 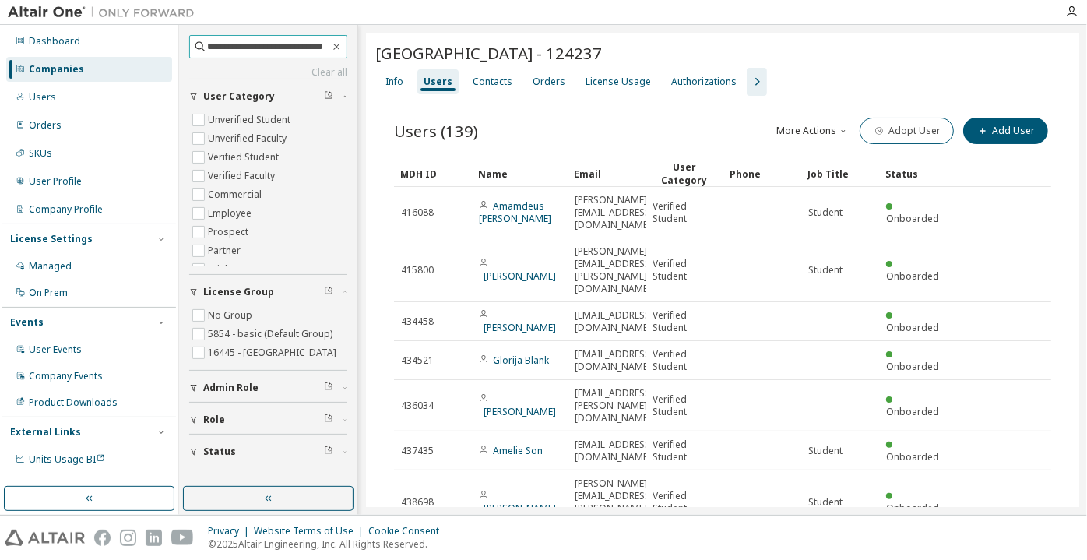 What do you see at coordinates (220, 452) in the screenshot?
I see `span: Status` at bounding box center [220, 452].